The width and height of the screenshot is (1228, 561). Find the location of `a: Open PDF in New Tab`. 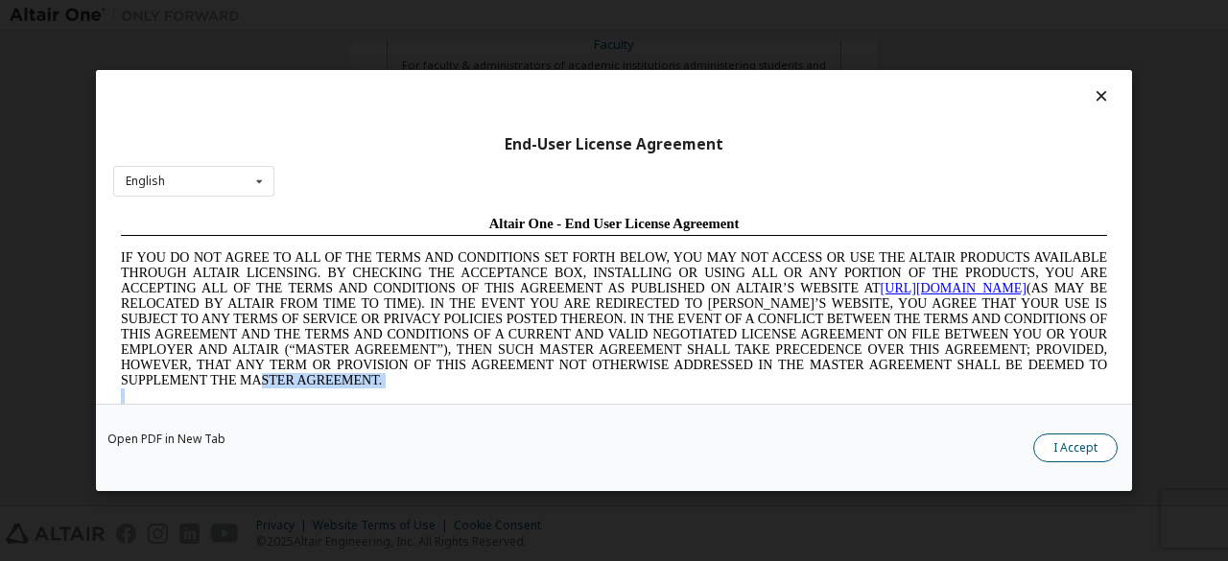

a: Open PDF in New Tab is located at coordinates (166, 439).